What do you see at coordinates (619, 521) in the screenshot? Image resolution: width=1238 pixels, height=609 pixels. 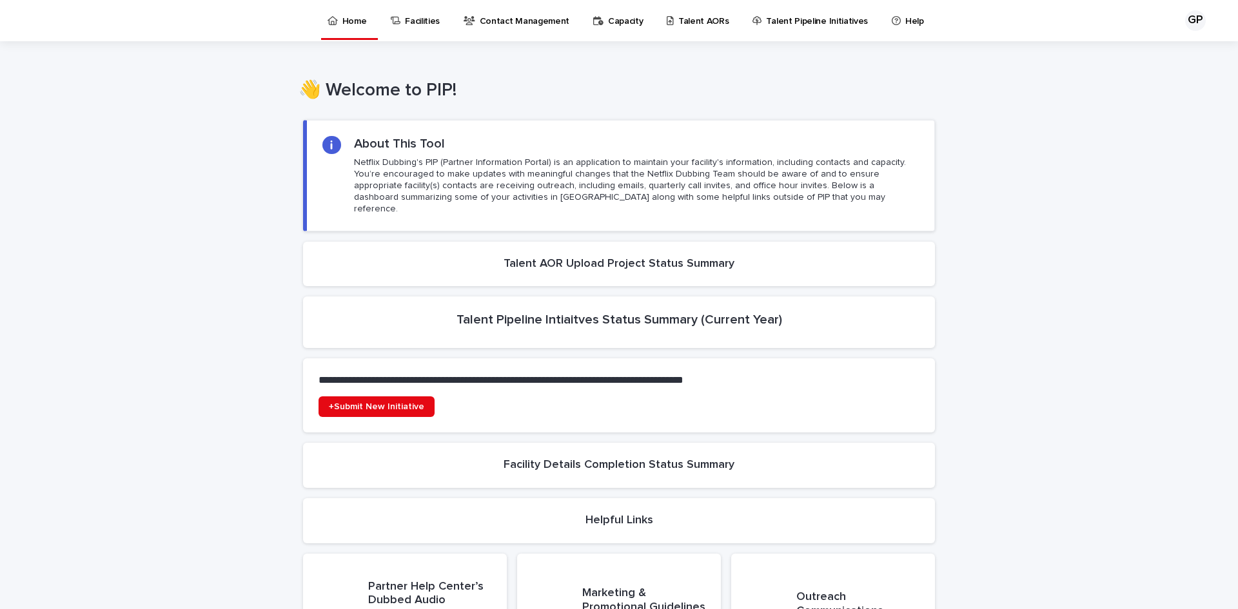 I see `h2: Helpful Links` at bounding box center [619, 521].